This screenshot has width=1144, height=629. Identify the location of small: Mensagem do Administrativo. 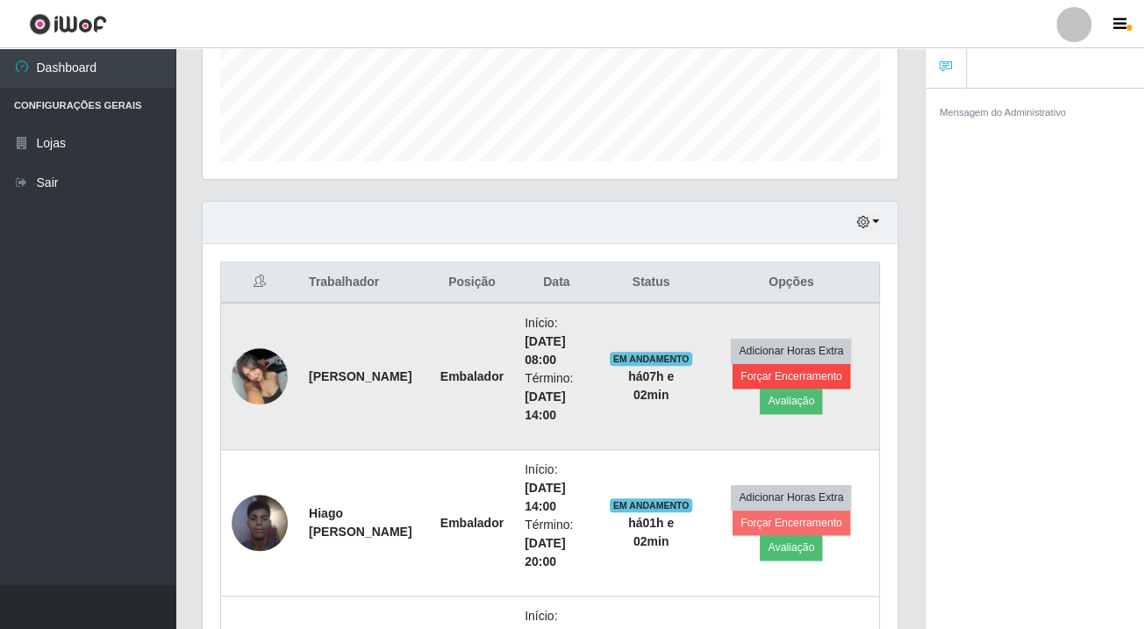
(1003, 112).